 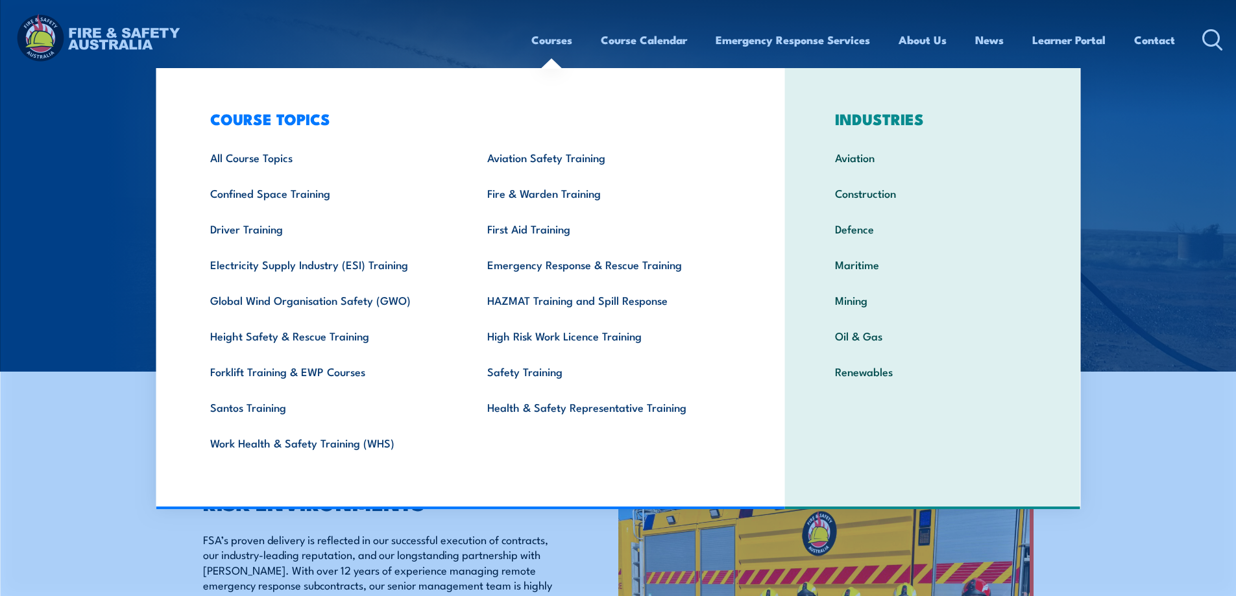 What do you see at coordinates (605, 407) in the screenshot?
I see `a: Health & Safety Representative Training` at bounding box center [605, 407].